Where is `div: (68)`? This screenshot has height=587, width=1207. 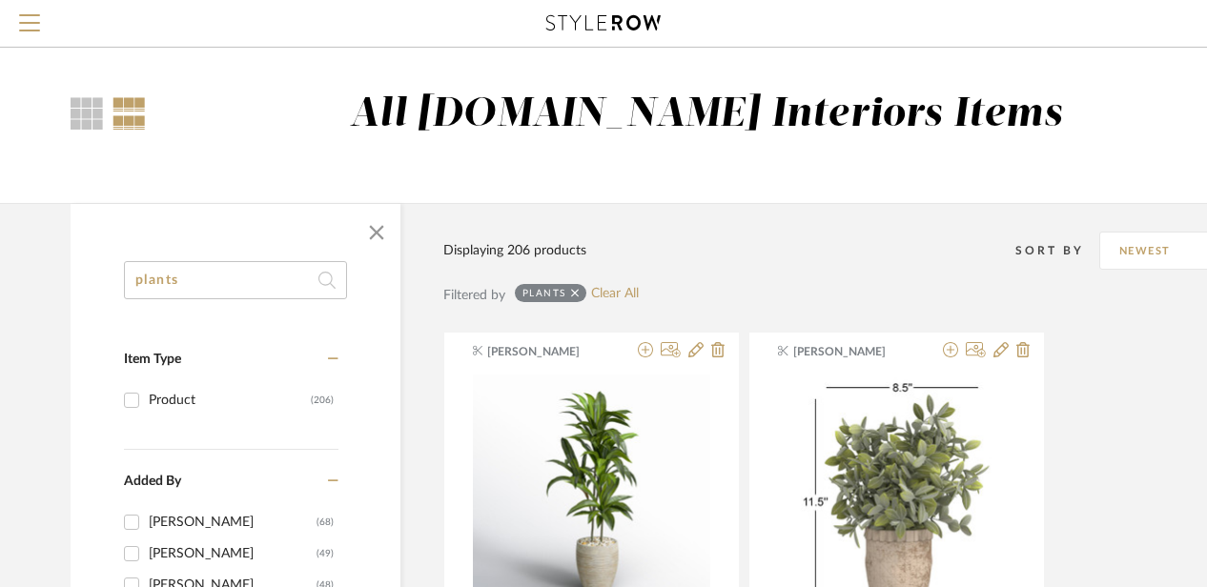 div: (68) is located at coordinates (325, 523).